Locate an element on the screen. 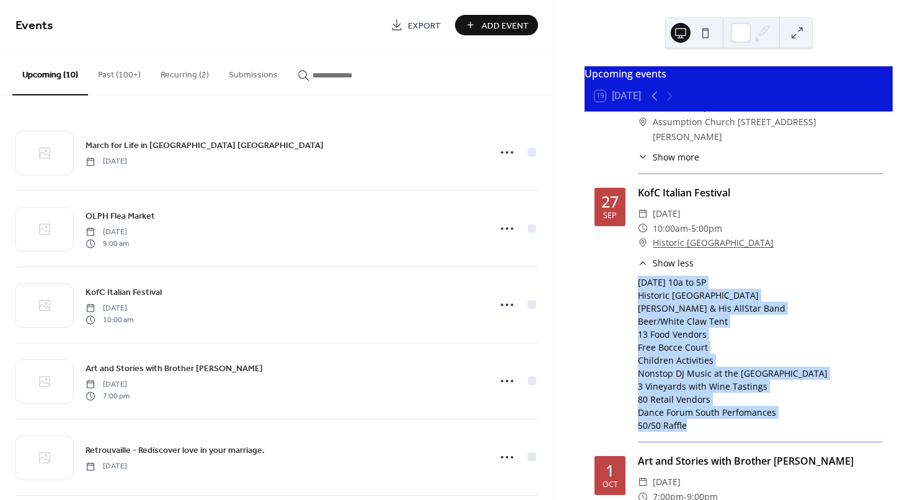 The height and width of the screenshot is (500, 923). span: 5:00pm is located at coordinates (707, 229).